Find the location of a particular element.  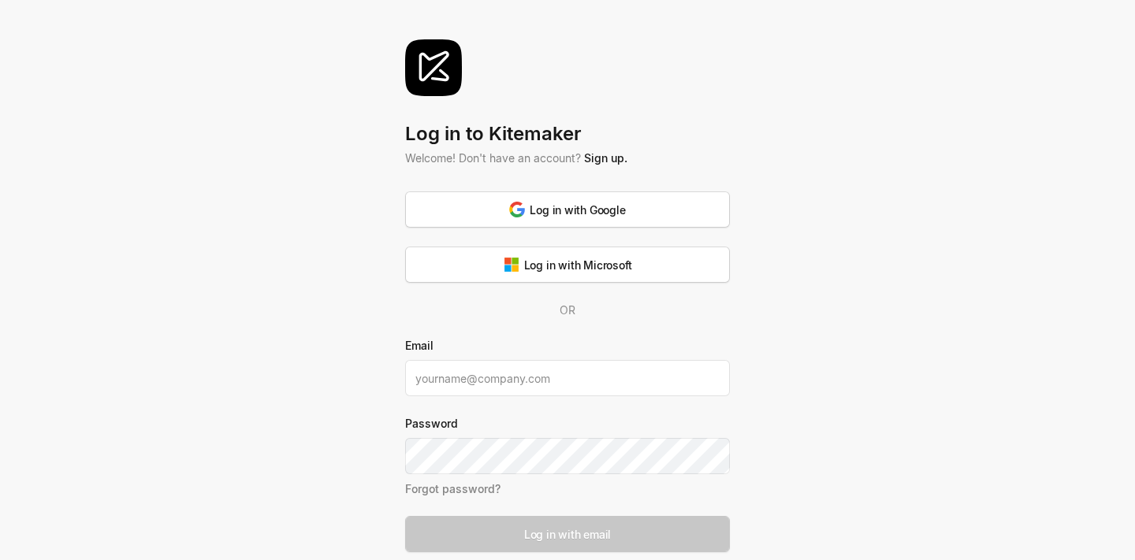

div: Log in to Kitemaker is located at coordinates (567, 134).